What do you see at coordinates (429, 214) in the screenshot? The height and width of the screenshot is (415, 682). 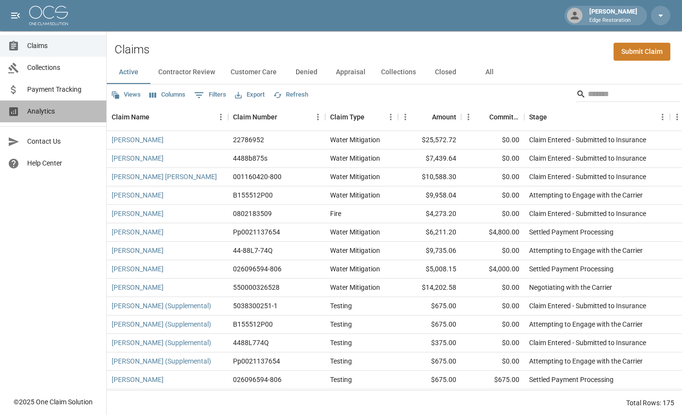 I see `div: $4,273.20` at bounding box center [429, 214].